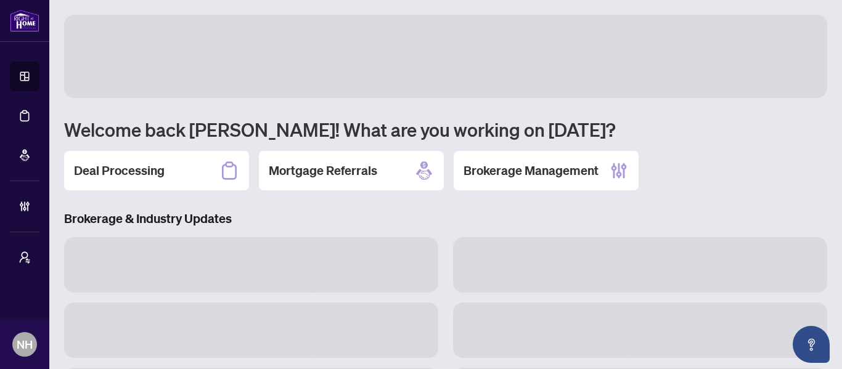 The image size is (842, 369). What do you see at coordinates (25, 258) in the screenshot?
I see `span: user-switch` at bounding box center [25, 258].